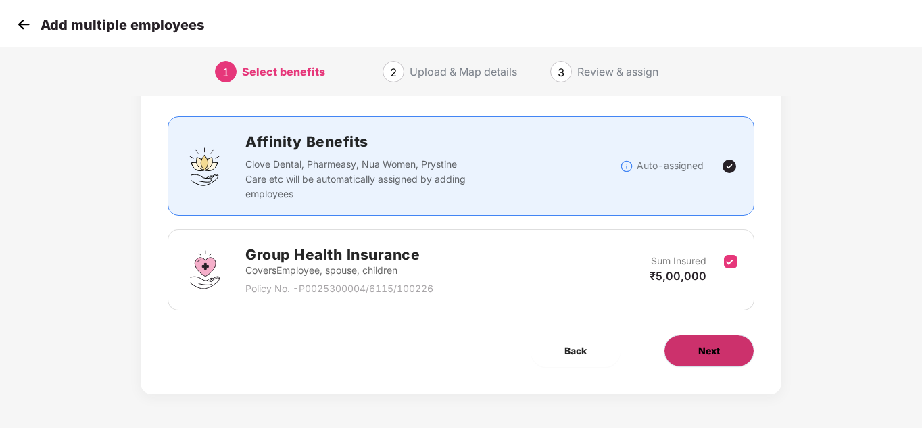 The height and width of the screenshot is (428, 922). What do you see at coordinates (283, 72) in the screenshot?
I see `div: Select benefits` at bounding box center [283, 72].